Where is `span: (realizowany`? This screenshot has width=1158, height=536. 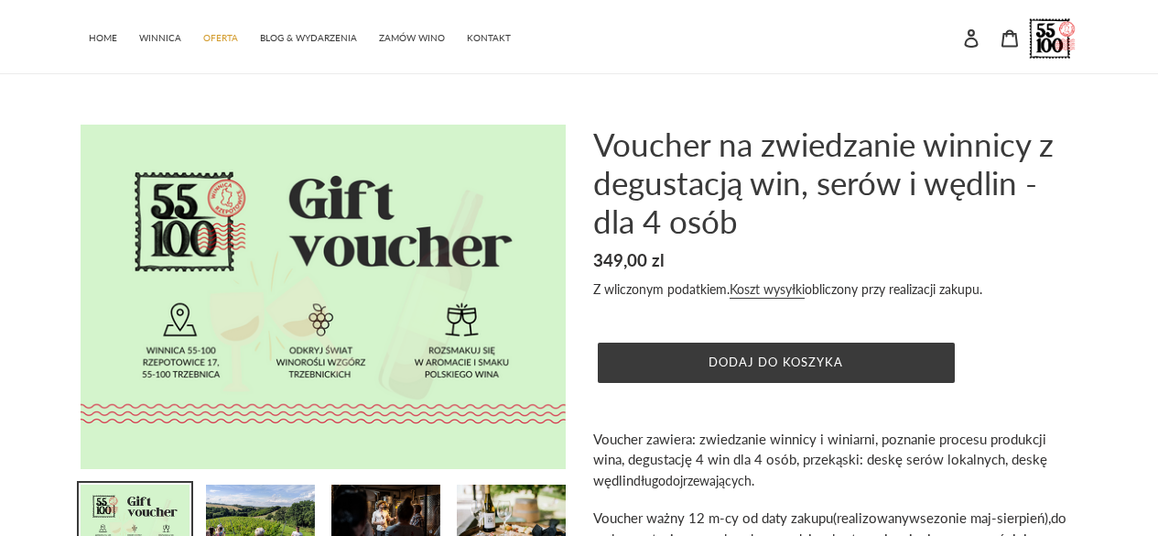 span: (realizowany is located at coordinates (871, 517).